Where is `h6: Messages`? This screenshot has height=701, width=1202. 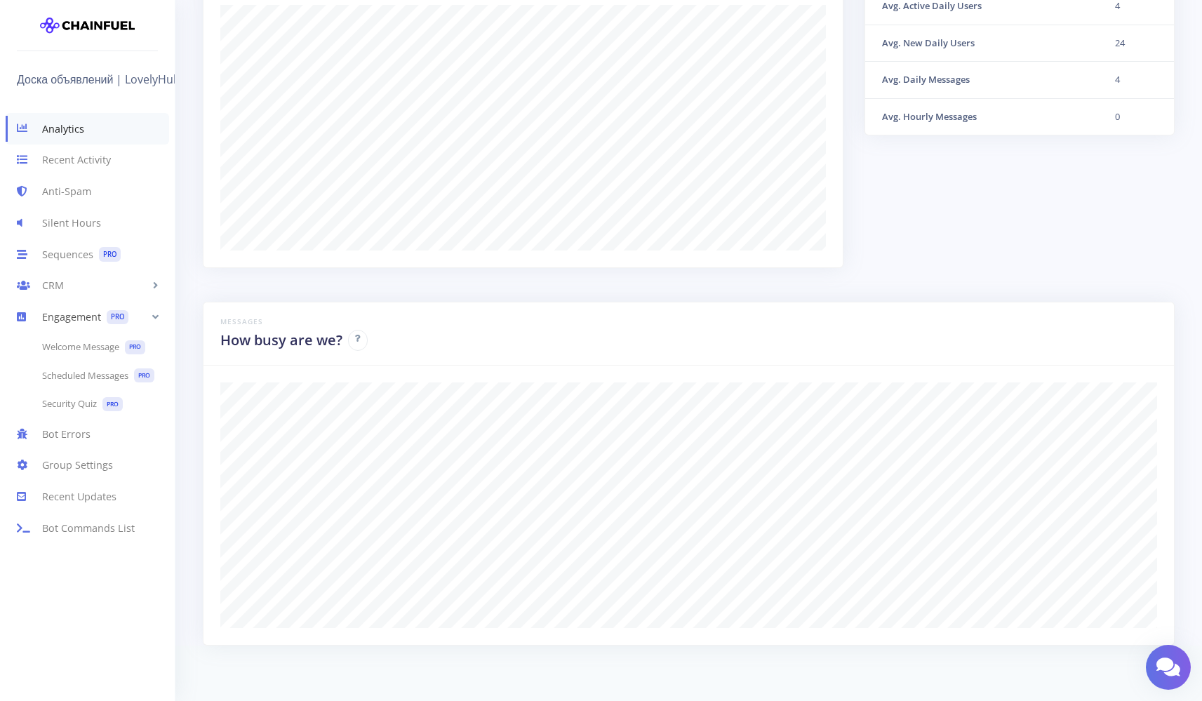
h6: Messages is located at coordinates (689, 321).